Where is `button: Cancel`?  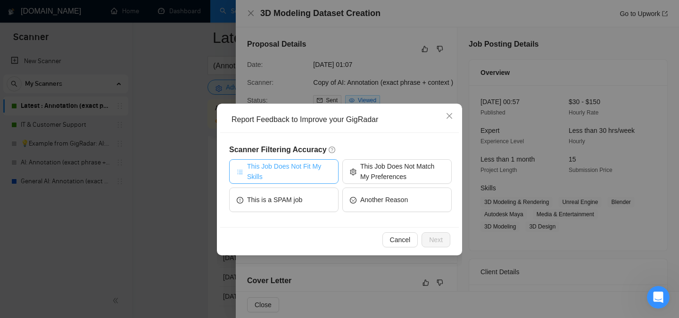
button: Cancel is located at coordinates (400, 240).